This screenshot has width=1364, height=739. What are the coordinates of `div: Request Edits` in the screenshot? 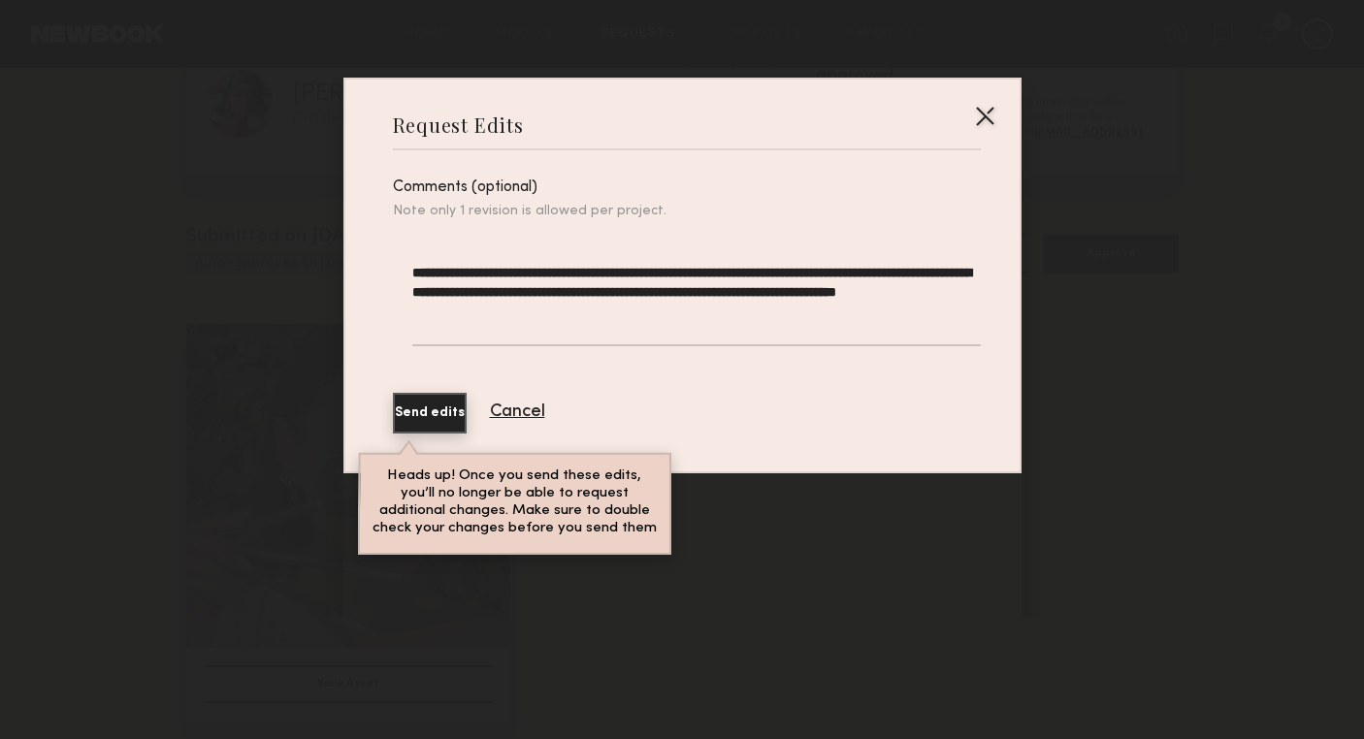 It's located at (458, 124).